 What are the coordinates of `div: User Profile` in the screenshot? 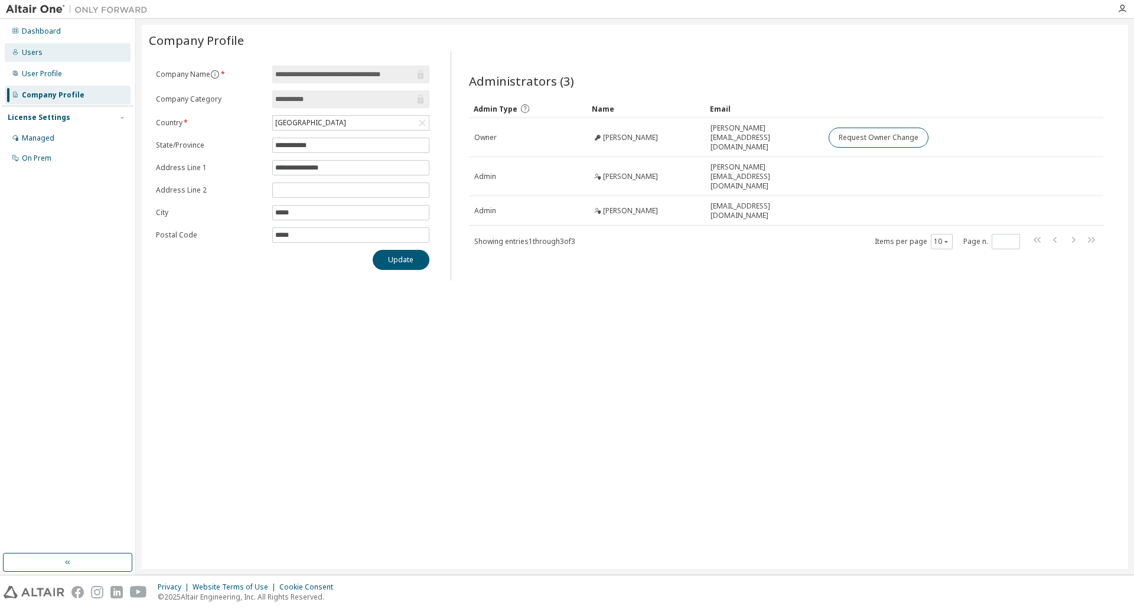 It's located at (42, 74).